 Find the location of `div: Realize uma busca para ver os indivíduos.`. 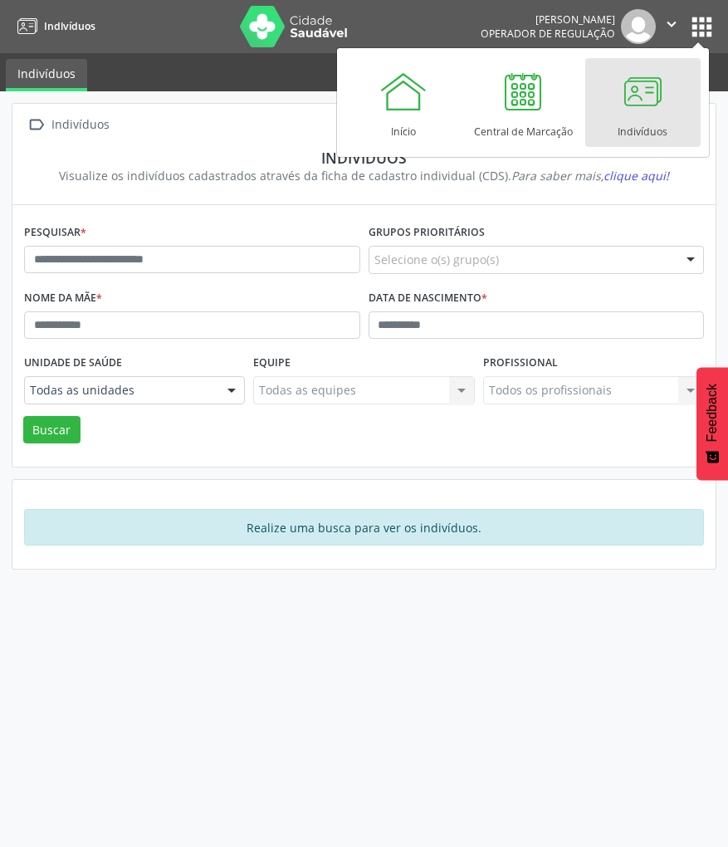

div: Realize uma busca para ver os indivíduos. is located at coordinates (364, 527).